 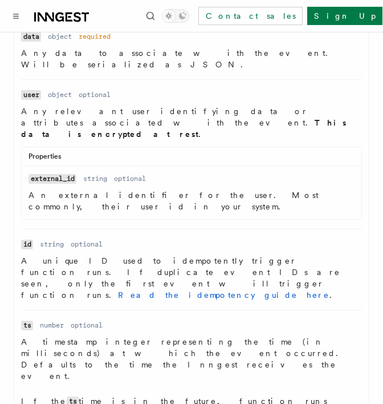 I want to click on p: An external identifier for the user. Most commonly, their user id in your system., so click(x=192, y=201).